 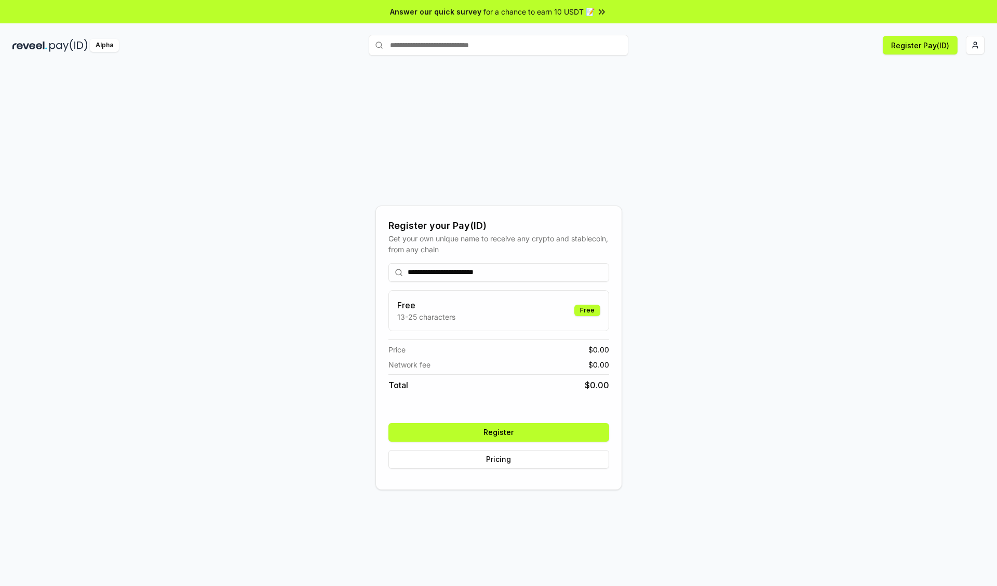 What do you see at coordinates (398, 385) in the screenshot?
I see `span: Total` at bounding box center [398, 385].